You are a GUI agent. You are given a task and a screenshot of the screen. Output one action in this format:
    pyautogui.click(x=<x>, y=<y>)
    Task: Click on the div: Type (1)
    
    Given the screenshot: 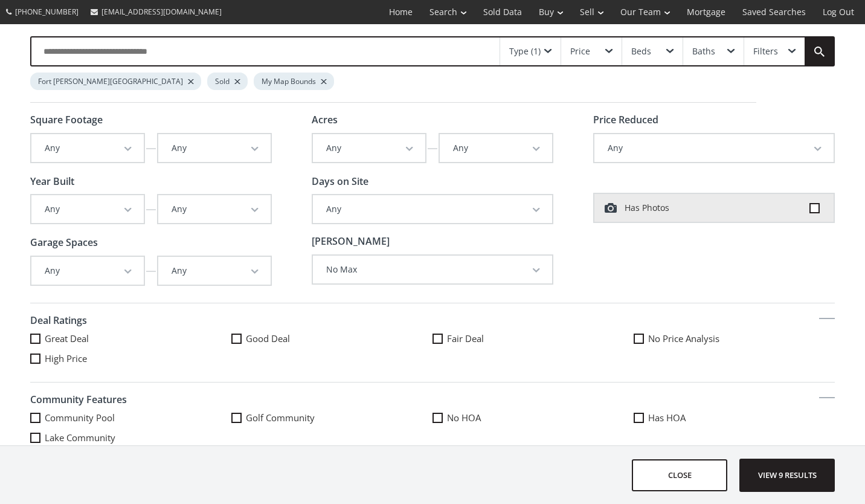 What is the action you would take?
    pyautogui.click(x=525, y=51)
    